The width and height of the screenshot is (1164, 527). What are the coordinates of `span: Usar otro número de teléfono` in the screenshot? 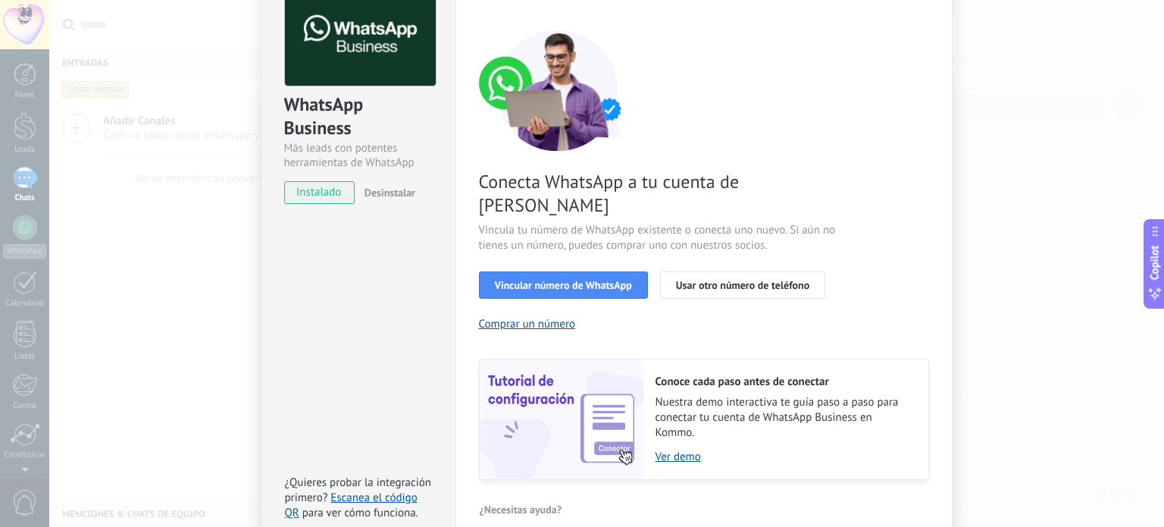 It's located at (742, 285).